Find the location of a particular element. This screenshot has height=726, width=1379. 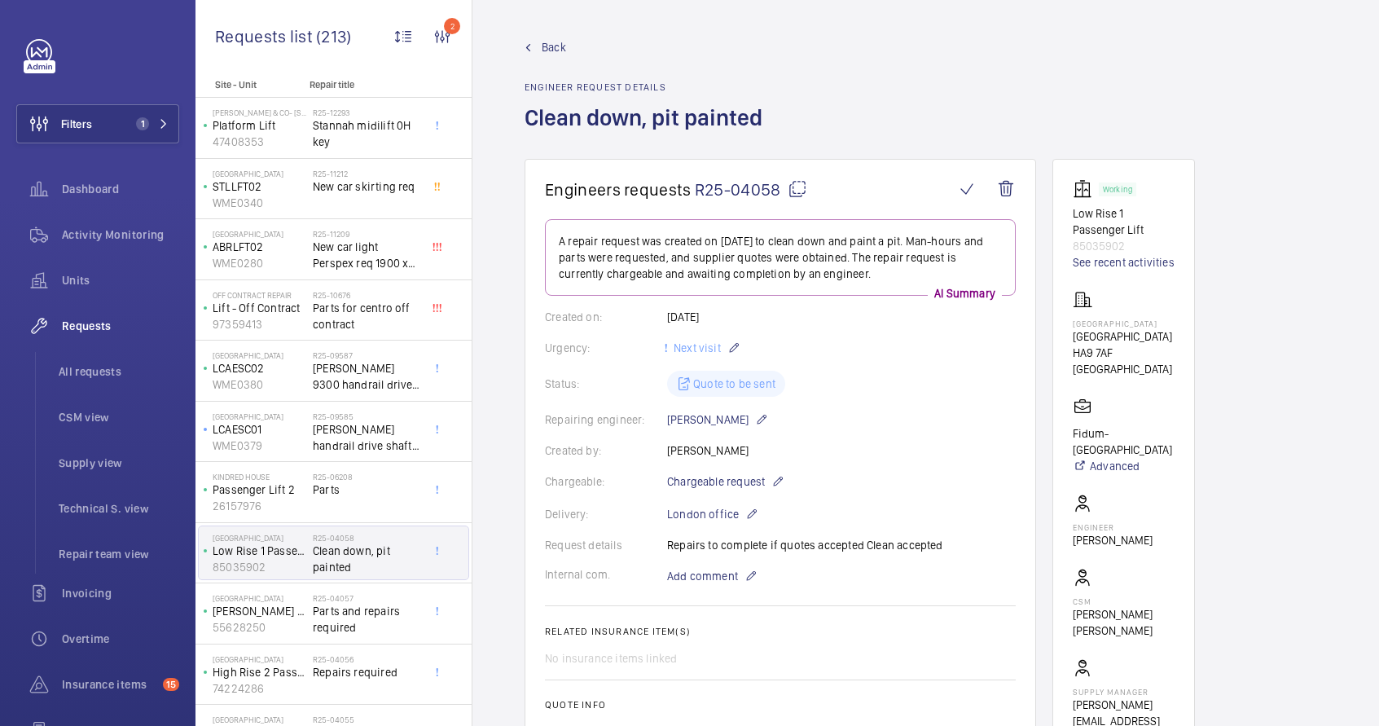

p: ABRLFT02 is located at coordinates (259, 247).